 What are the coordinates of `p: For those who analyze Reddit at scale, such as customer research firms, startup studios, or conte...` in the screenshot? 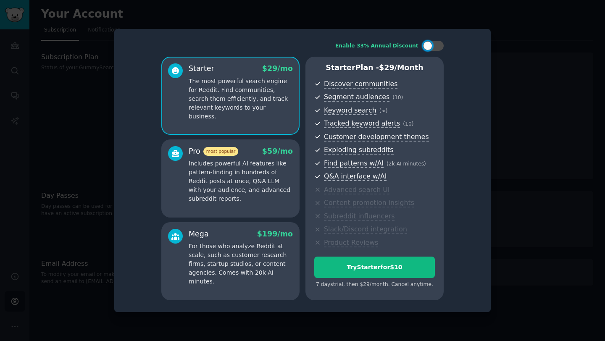 It's located at (241, 264).